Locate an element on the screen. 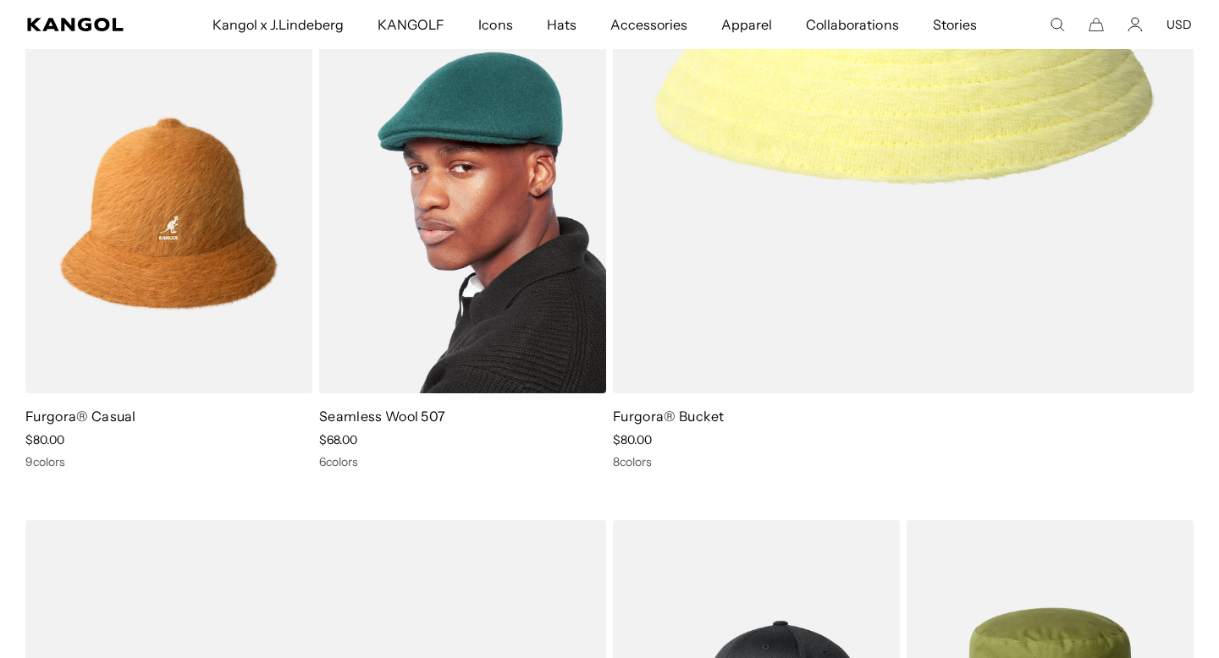 The image size is (1219, 658). img: Furgora® Casual is located at coordinates (168, 213).